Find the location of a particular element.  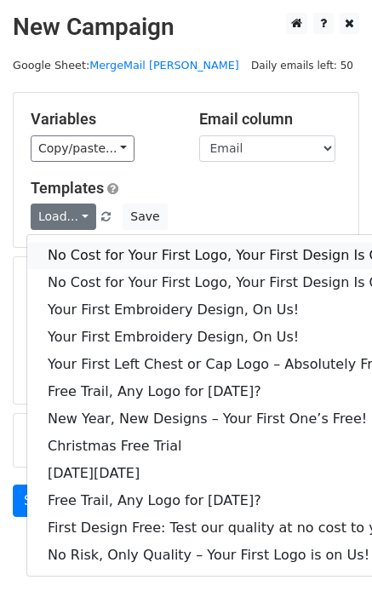

h5: Variables is located at coordinates (102, 119).